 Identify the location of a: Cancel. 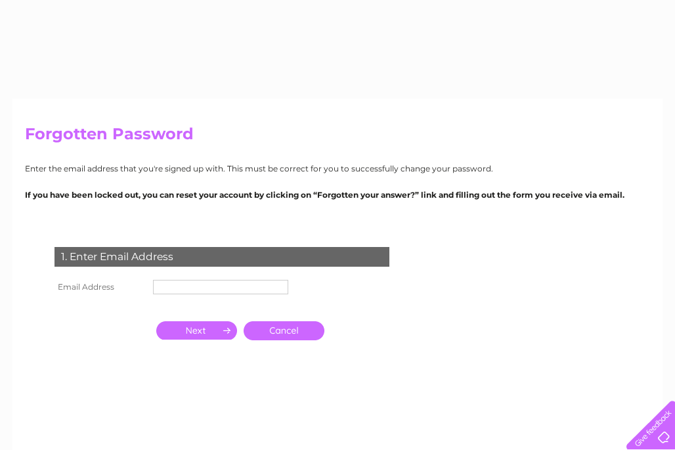
(284, 330).